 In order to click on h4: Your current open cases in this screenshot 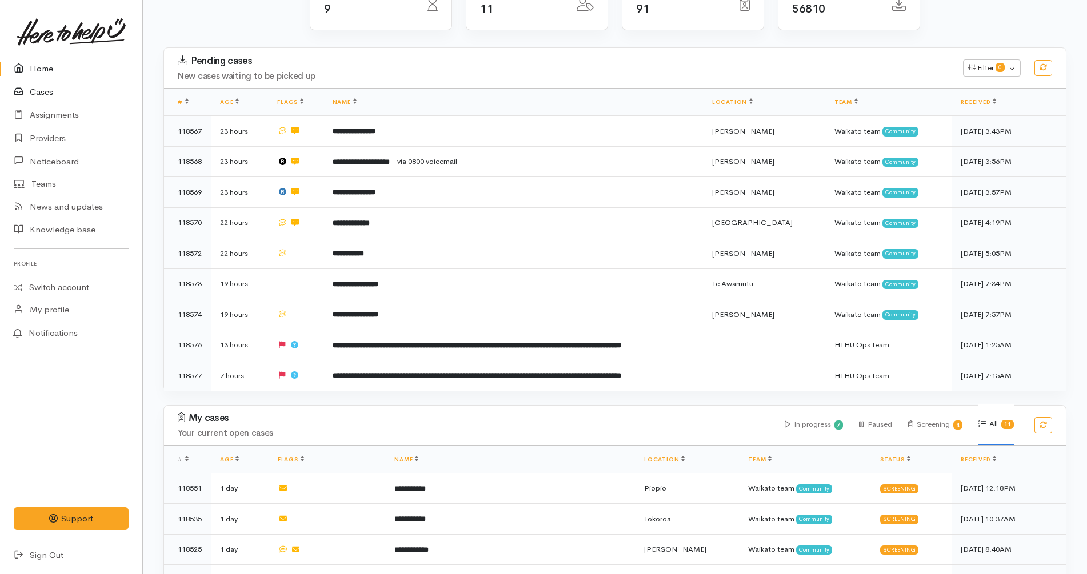, I will do `click(474, 433)`.